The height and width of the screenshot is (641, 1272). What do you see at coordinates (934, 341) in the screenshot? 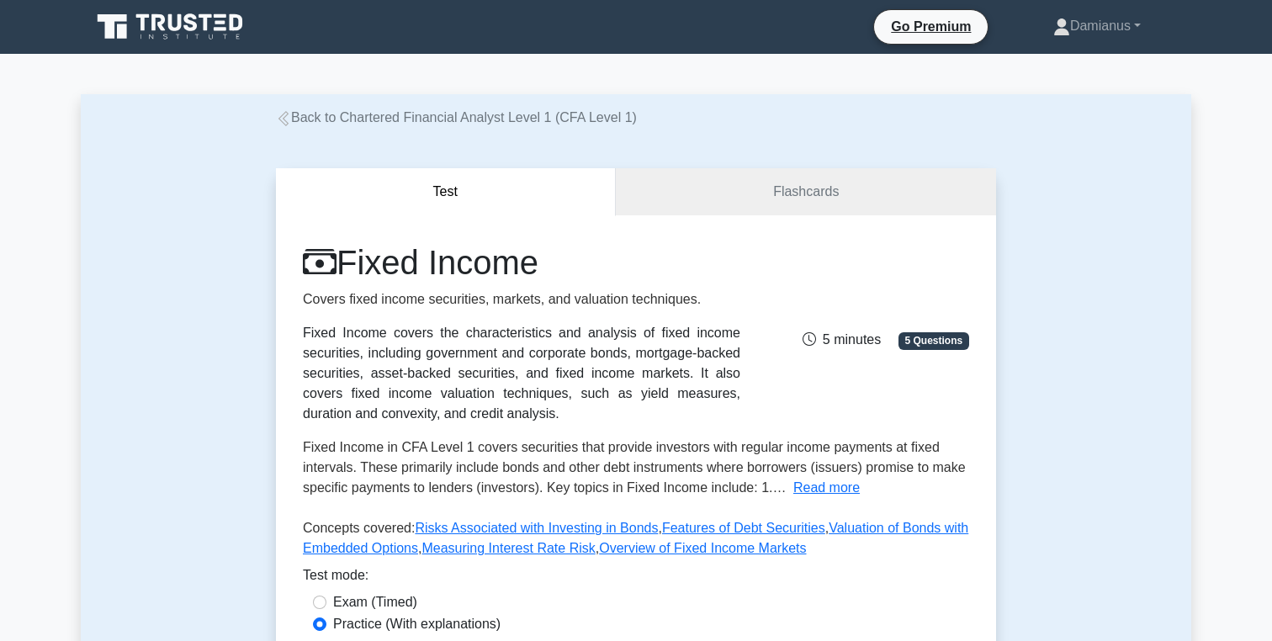
I see `span: 5 Questions` at bounding box center [934, 341].